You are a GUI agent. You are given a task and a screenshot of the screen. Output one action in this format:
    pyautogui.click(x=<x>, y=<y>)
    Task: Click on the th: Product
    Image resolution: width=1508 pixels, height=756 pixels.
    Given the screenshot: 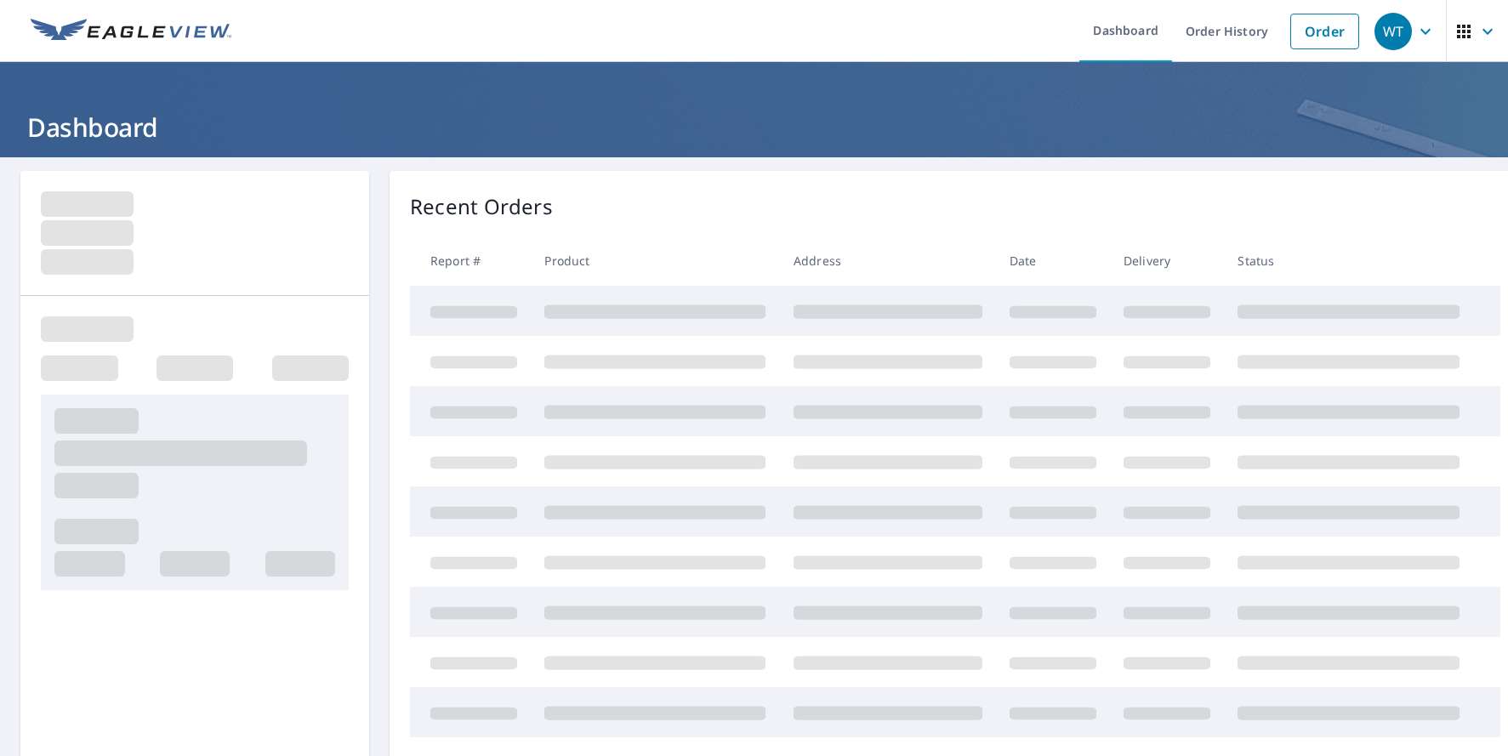 What is the action you would take?
    pyautogui.click(x=655, y=260)
    